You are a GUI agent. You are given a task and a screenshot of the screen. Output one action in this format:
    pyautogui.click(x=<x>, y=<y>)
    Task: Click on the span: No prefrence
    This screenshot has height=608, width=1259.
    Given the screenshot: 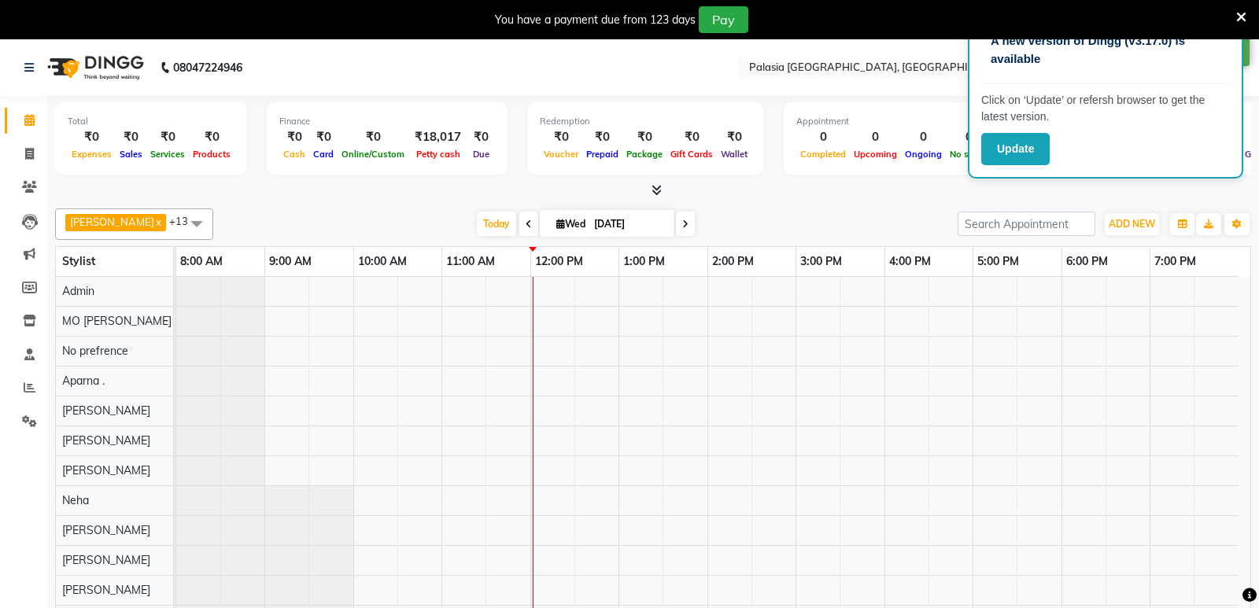 What is the action you would take?
    pyautogui.click(x=95, y=351)
    